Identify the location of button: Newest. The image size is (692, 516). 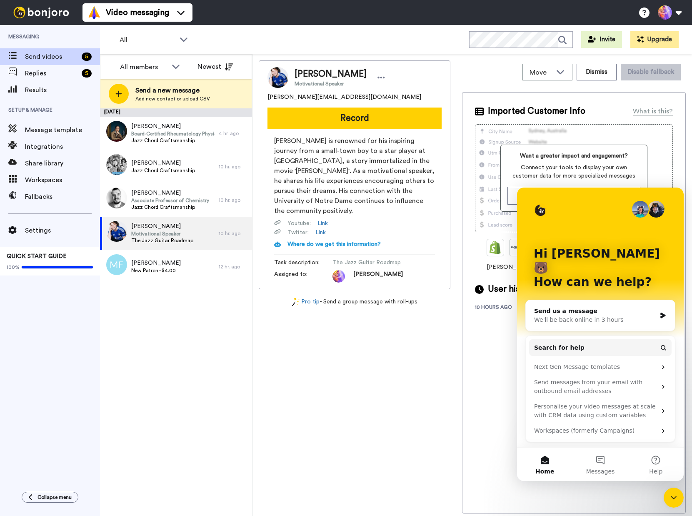
(215, 67).